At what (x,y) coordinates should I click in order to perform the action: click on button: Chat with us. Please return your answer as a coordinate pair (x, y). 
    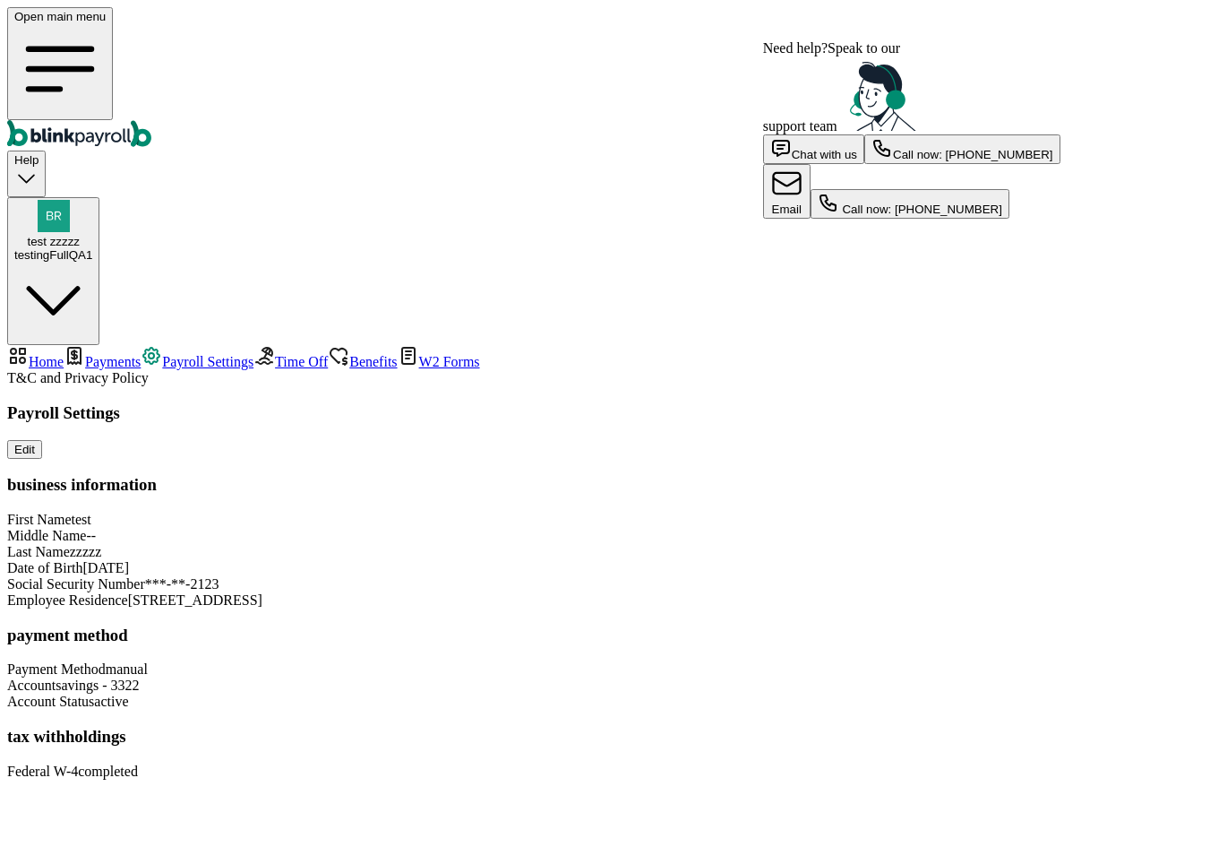
    Looking at the image, I should click on (813, 149).